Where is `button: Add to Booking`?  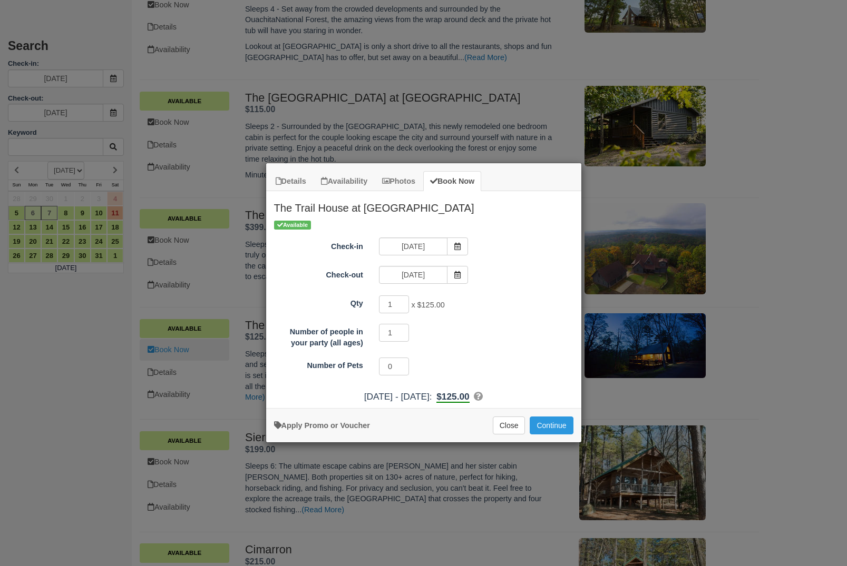
button: Add to Booking is located at coordinates (551, 426).